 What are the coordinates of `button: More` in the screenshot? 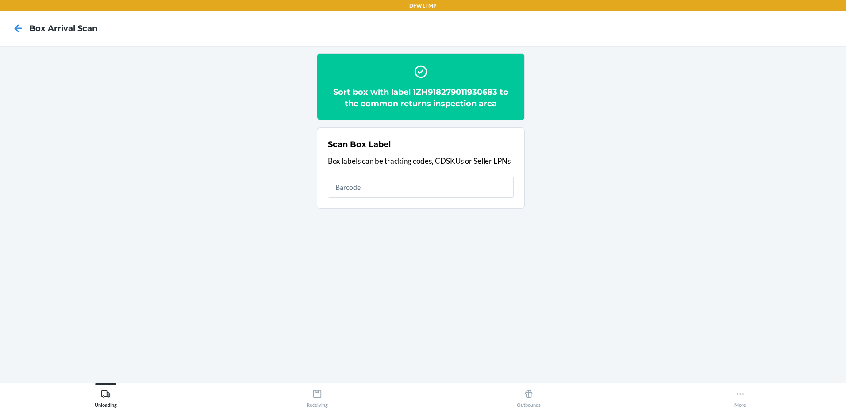 It's located at (740, 395).